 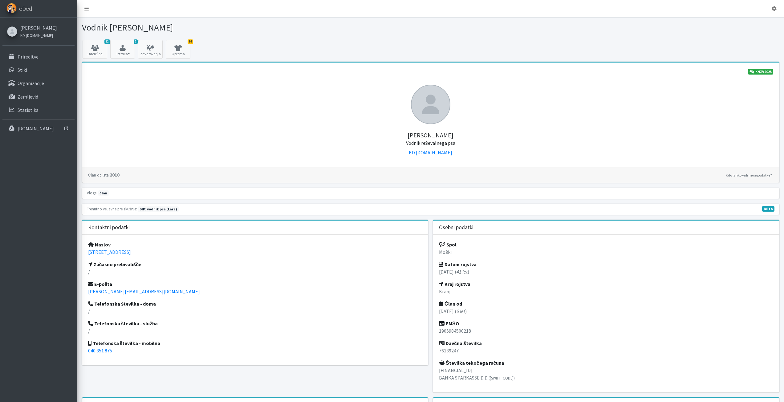 I want to click on small: Član od leta:, so click(x=99, y=175).